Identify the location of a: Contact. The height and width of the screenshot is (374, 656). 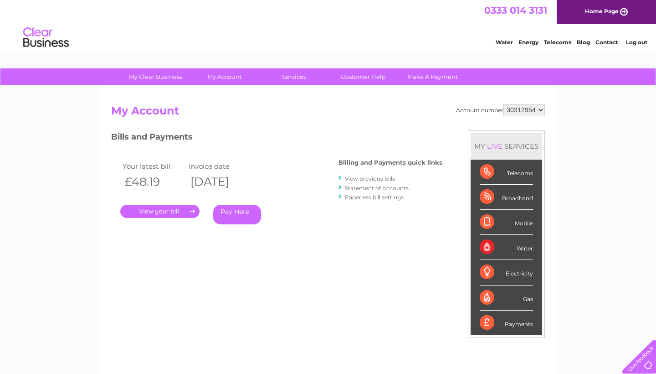
(606, 42).